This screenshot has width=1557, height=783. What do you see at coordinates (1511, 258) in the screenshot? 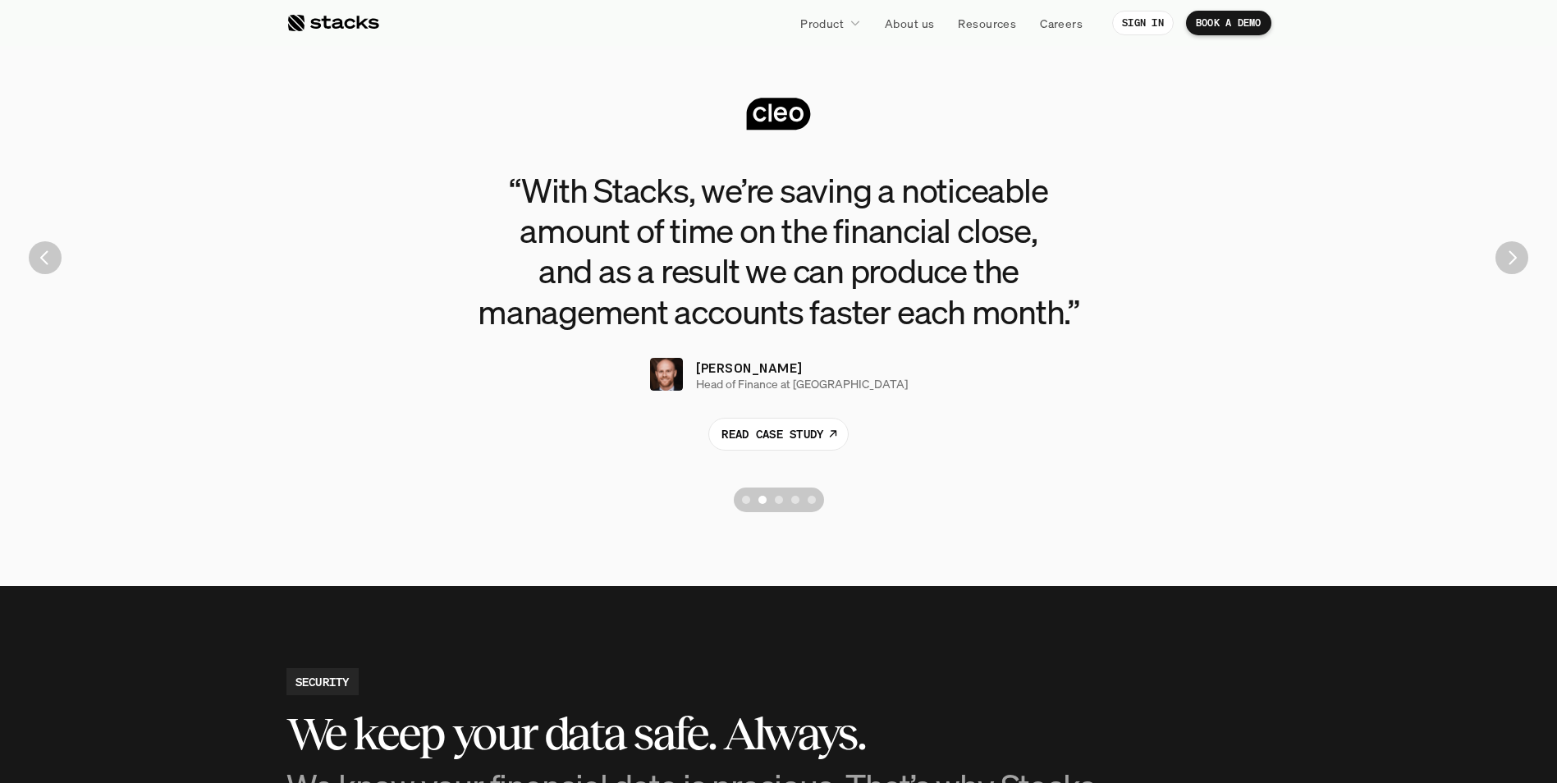
I see `button: Next` at bounding box center [1511, 258].